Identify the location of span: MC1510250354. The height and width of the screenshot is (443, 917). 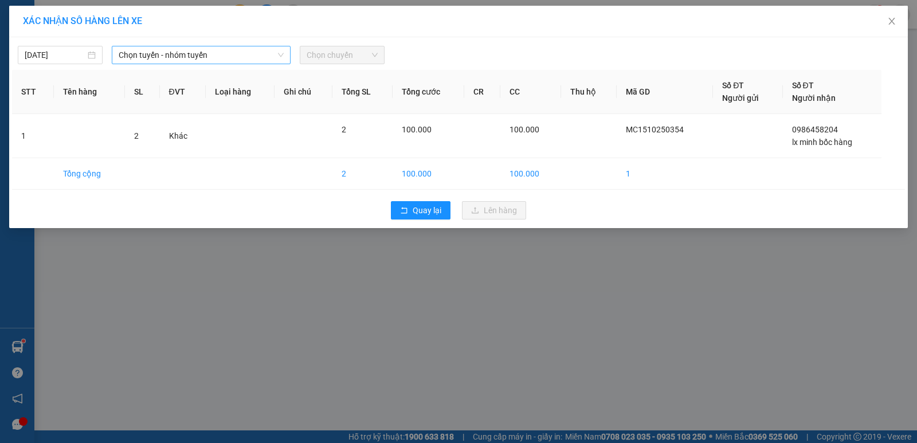
(655, 130).